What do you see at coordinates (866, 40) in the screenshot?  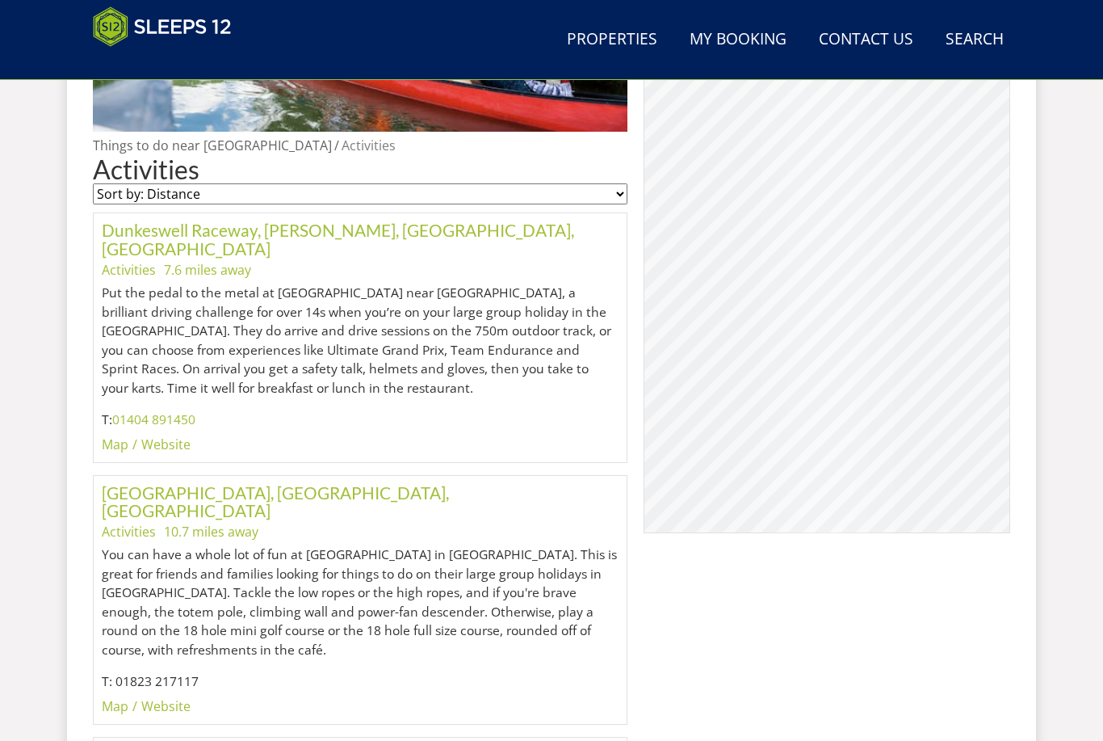 I see `a: Contact Us` at bounding box center [866, 40].